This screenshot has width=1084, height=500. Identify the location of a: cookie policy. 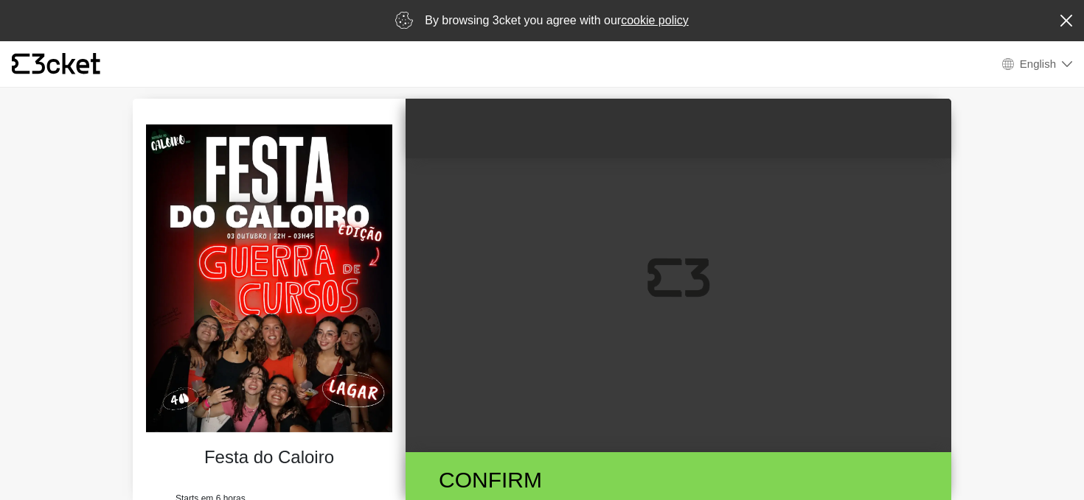
(655, 20).